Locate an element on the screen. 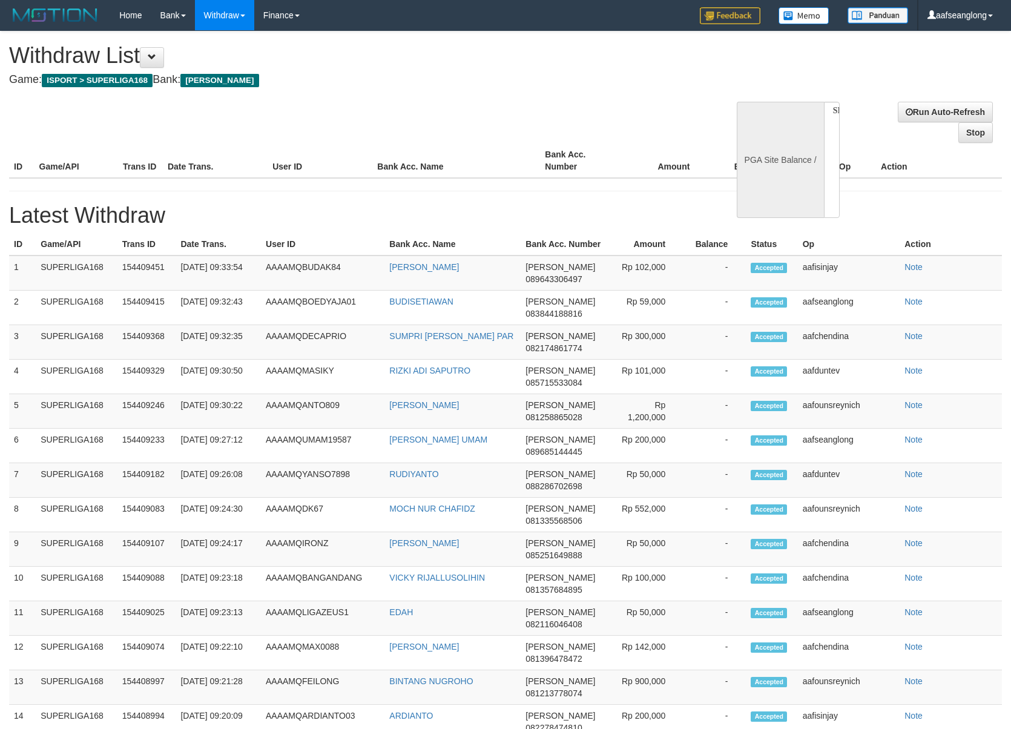 The width and height of the screenshot is (1011, 729). th: Bank Acc. Name is located at coordinates (452, 244).